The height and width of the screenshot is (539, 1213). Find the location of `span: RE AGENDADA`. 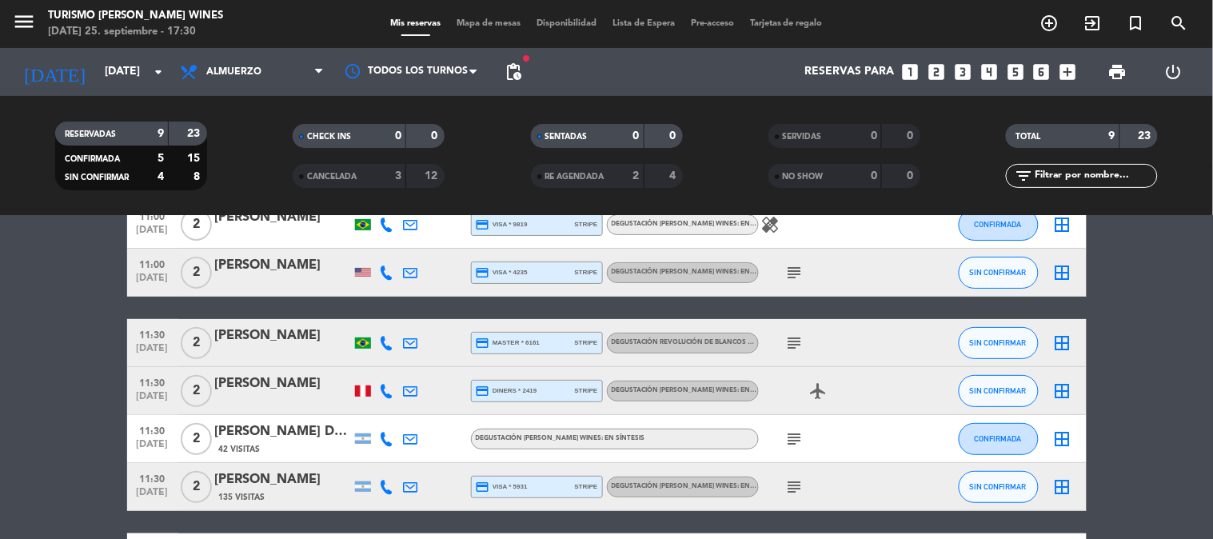

span: RE AGENDADA is located at coordinates (575, 177).